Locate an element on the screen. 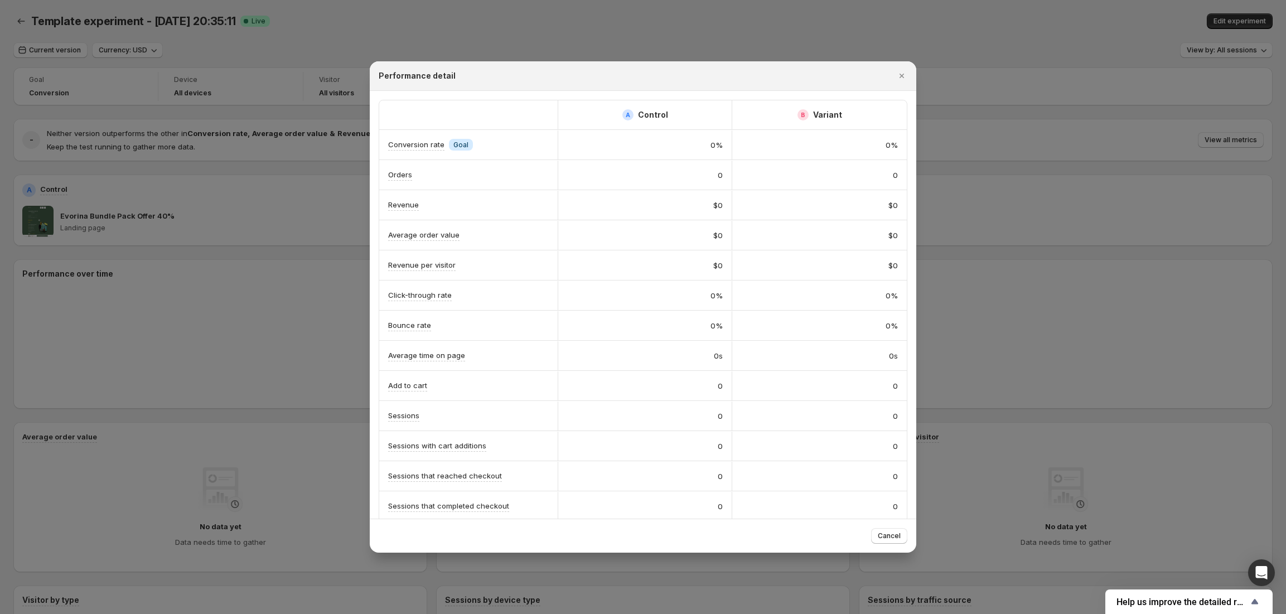 The width and height of the screenshot is (1286, 614). span: Cancel is located at coordinates (889, 536).